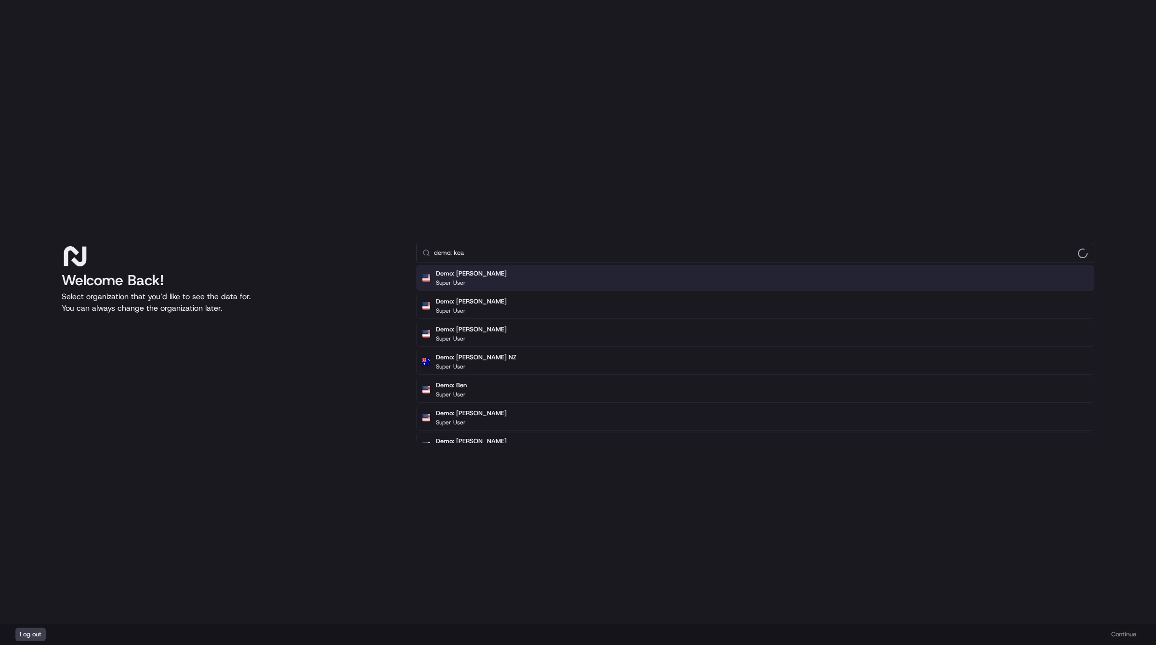  Describe the element at coordinates (231, 280) in the screenshot. I see `h1: Welcome Back!` at that location.